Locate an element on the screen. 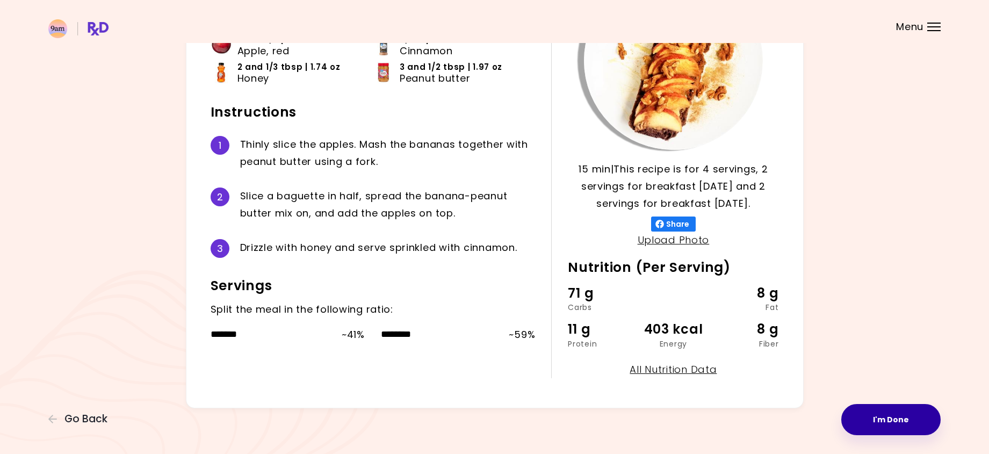  span: 2 and 1/3 tbsp | 1.74 oz is located at coordinates (289, 67).